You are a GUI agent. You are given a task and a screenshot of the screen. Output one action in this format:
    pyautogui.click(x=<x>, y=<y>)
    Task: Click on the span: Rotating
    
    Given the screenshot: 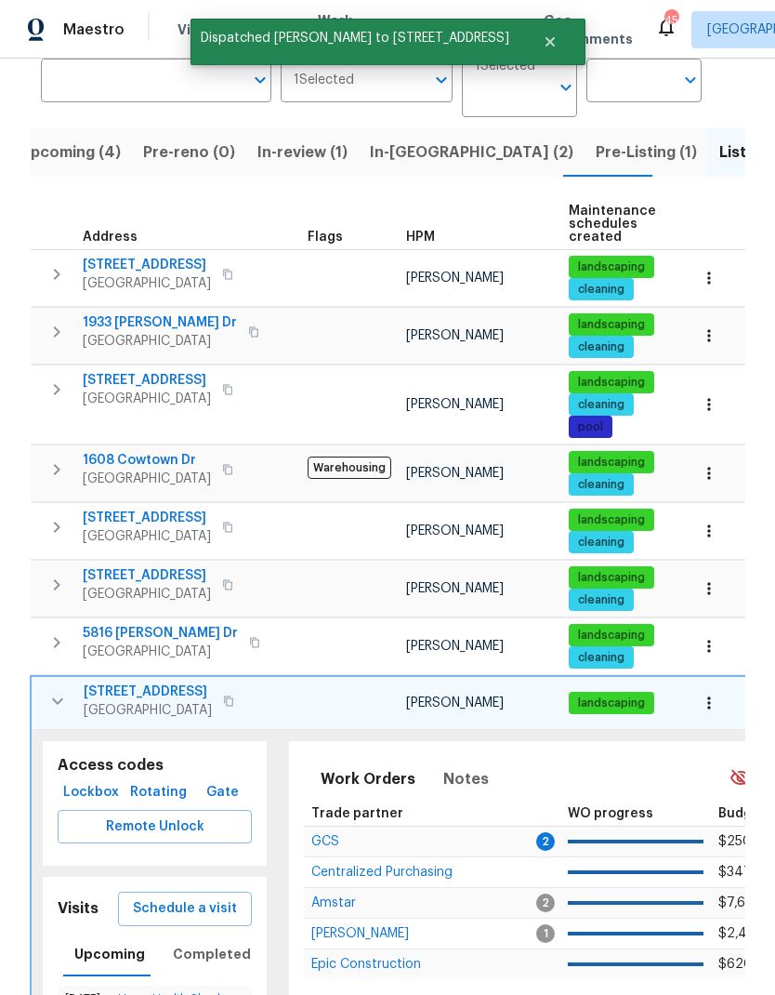 What is the action you would take?
    pyautogui.click(x=158, y=792)
    